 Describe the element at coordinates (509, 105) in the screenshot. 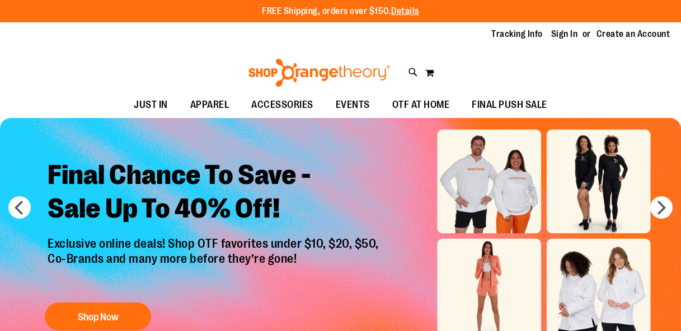

I see `span: FINAL PUSH SALE` at that location.